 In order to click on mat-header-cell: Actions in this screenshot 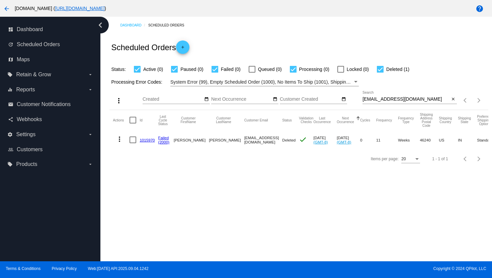, I will do `click(121, 120)`.